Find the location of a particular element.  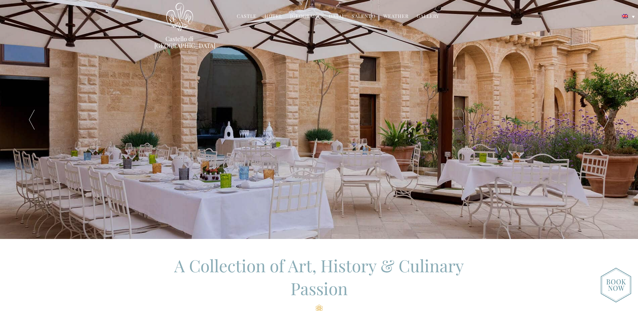

a: Salento is located at coordinates (364, 16).